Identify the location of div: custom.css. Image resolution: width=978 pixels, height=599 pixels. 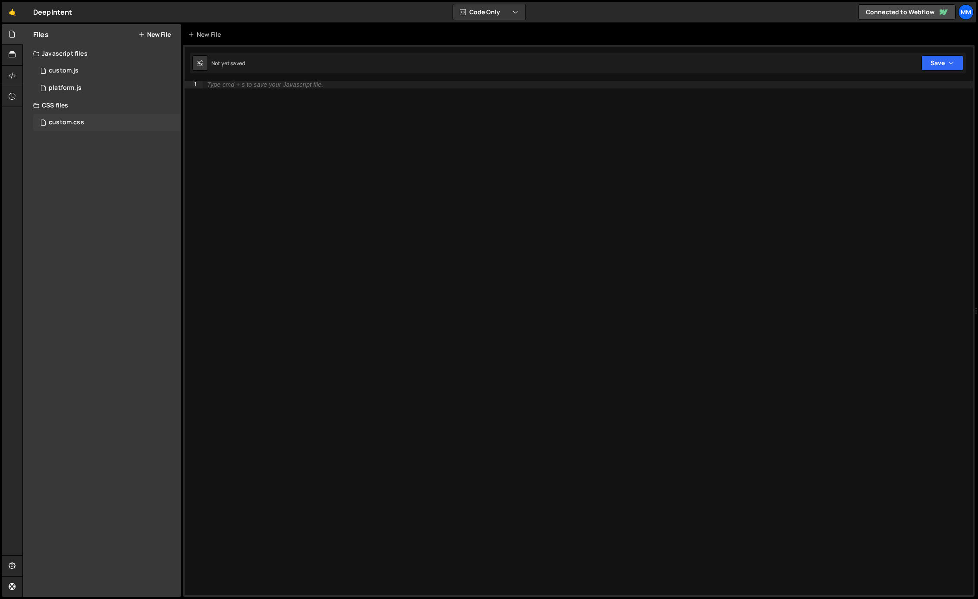
(66, 123).